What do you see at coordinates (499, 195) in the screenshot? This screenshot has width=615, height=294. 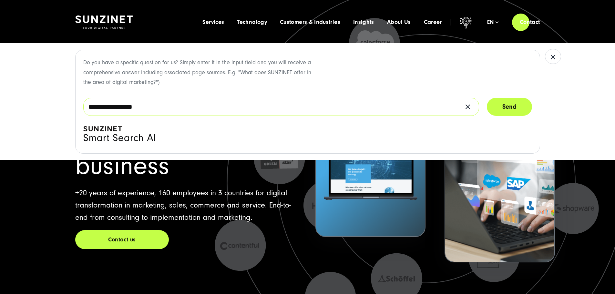 I see `img: recent-project_BOSCH_2024-03` at bounding box center [499, 195].